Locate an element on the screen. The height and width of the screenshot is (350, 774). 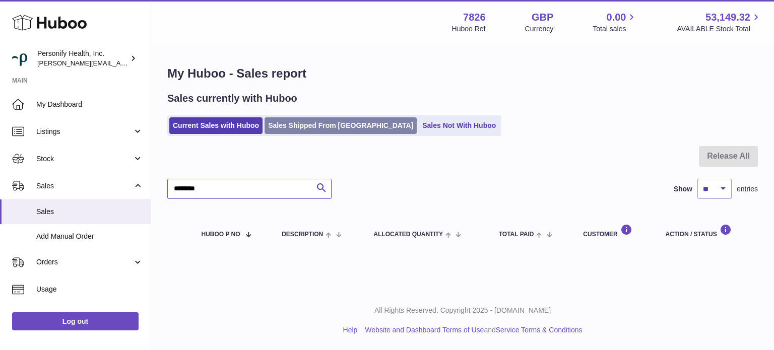
a: Service Terms & Conditions is located at coordinates (539, 330).